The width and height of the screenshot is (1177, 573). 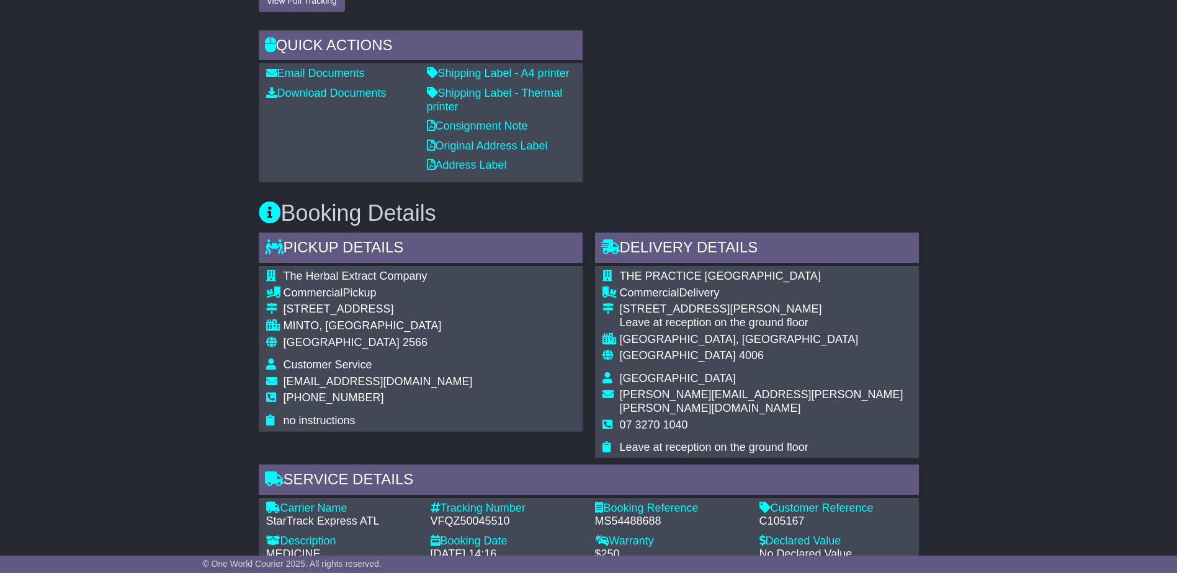 I want to click on span: 2566, so click(x=415, y=343).